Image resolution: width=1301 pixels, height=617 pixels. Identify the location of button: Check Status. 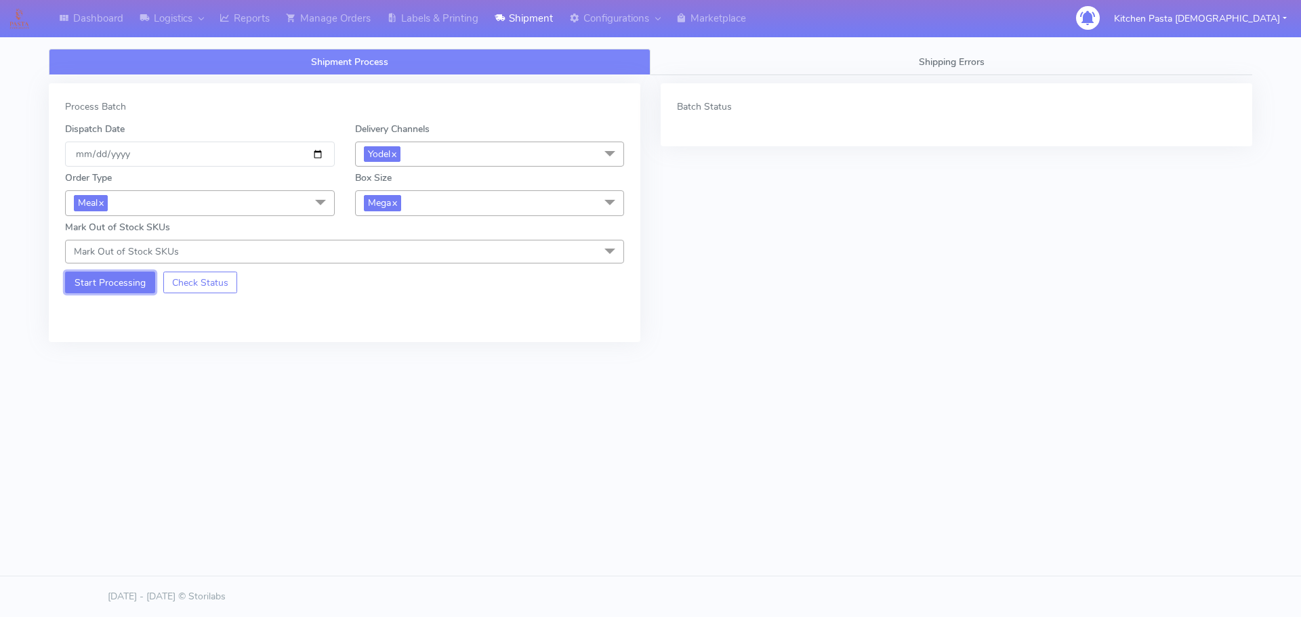
(201, 283).